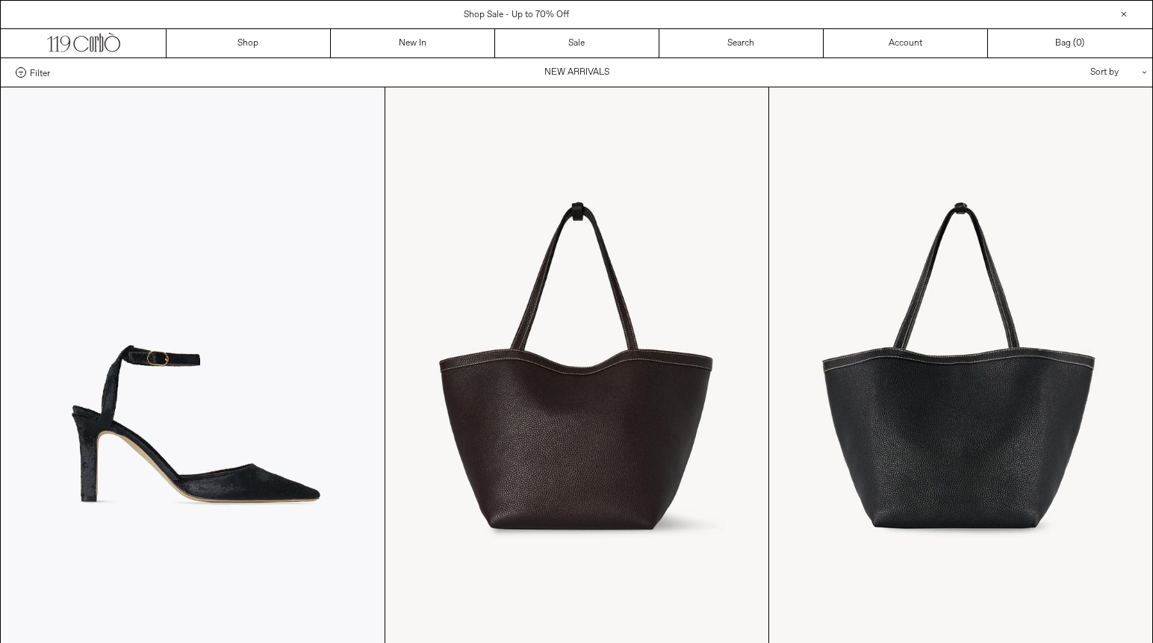 The height and width of the screenshot is (643, 1153). What do you see at coordinates (516, 15) in the screenshot?
I see `span: Shop Sale - Up to 70% Off` at bounding box center [516, 15].